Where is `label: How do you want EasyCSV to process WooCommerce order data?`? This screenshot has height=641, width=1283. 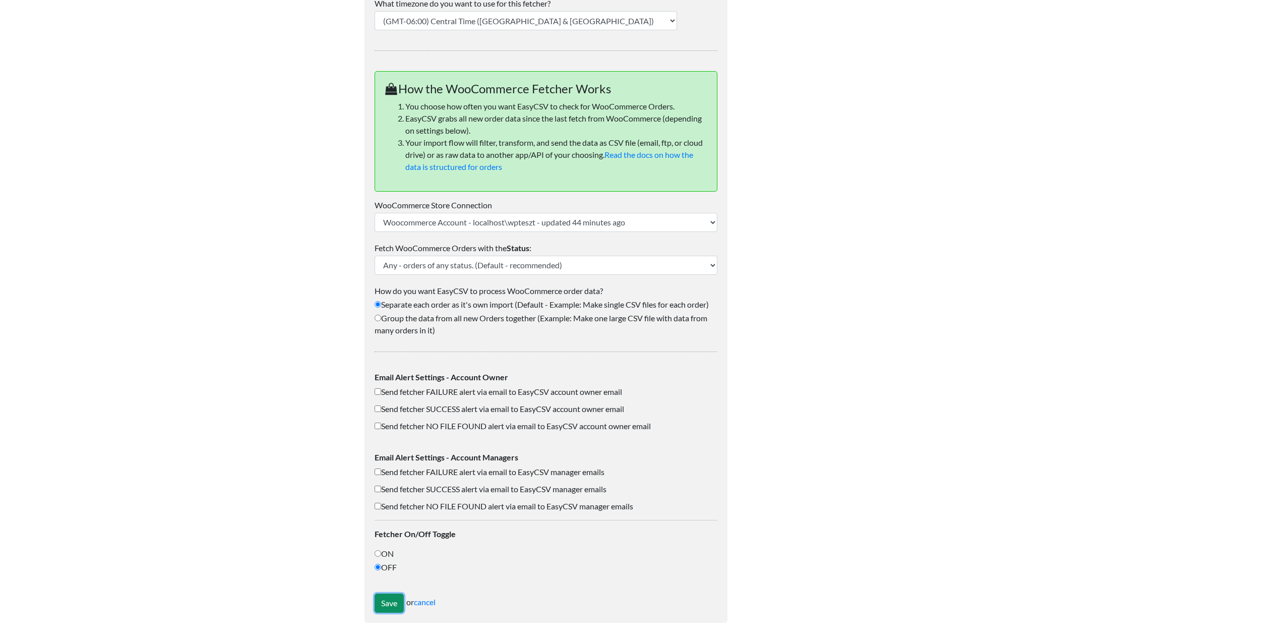
label: How do you want EasyCSV to process WooCommerce order data? is located at coordinates (546, 291).